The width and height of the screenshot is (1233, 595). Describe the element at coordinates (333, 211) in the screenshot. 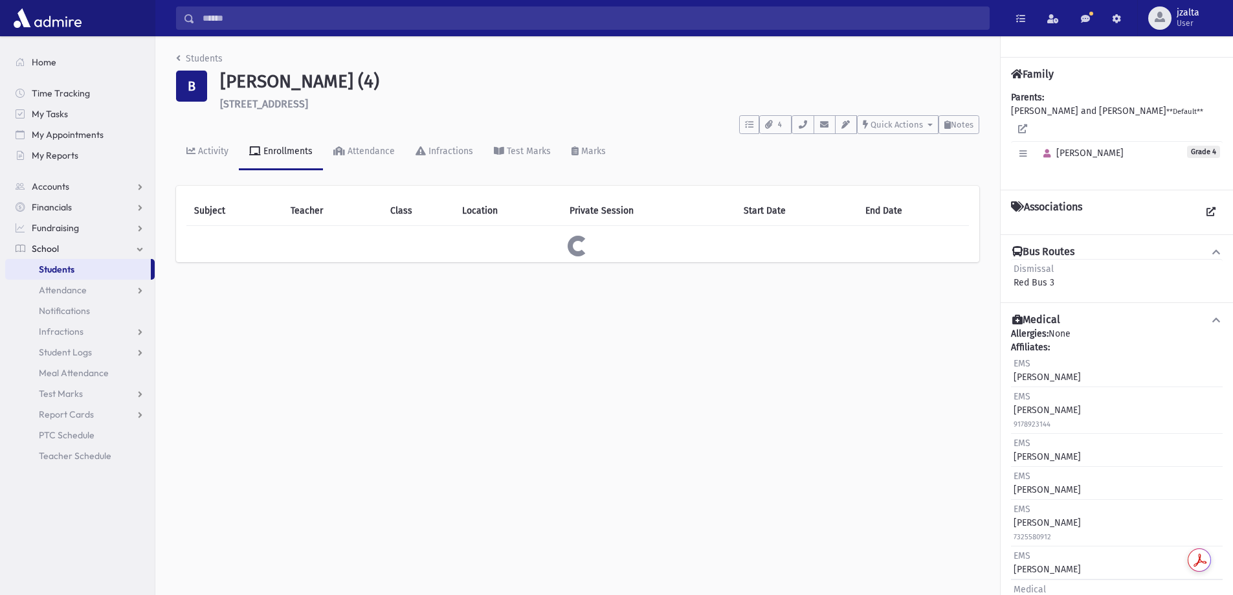

I see `th: Teacher` at that location.